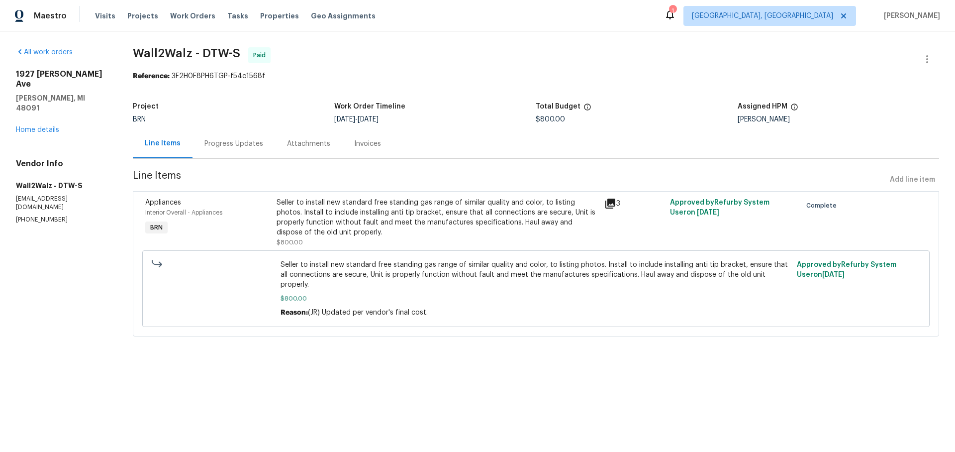 The image size is (955, 452). What do you see at coordinates (163, 143) in the screenshot?
I see `div: Line Items` at bounding box center [163, 143].